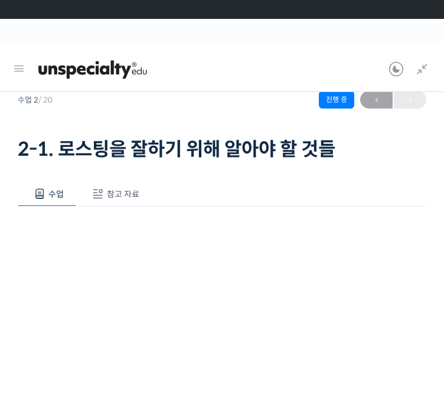 Image resolution: width=444 pixels, height=410 pixels. I want to click on h1: 2-1. 로스팅을 잘하기 위해 알아야 할 것들, so click(222, 149).